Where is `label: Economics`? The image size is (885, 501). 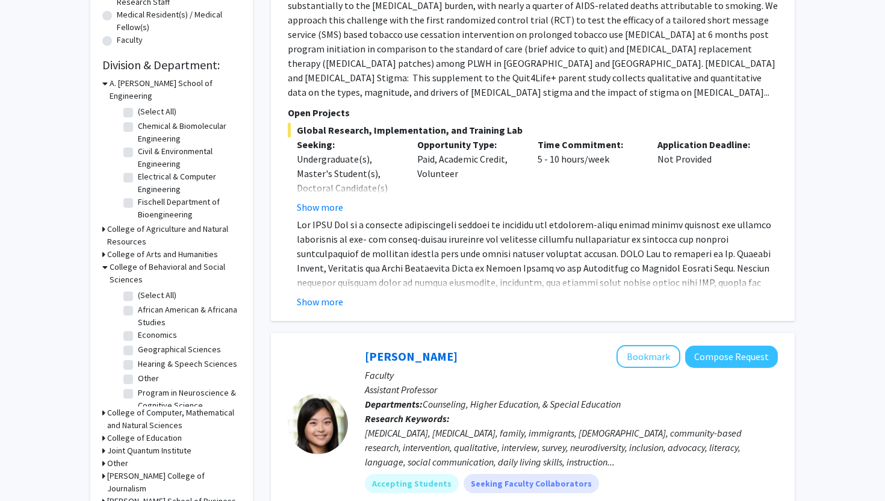
label: Economics is located at coordinates (157, 335).